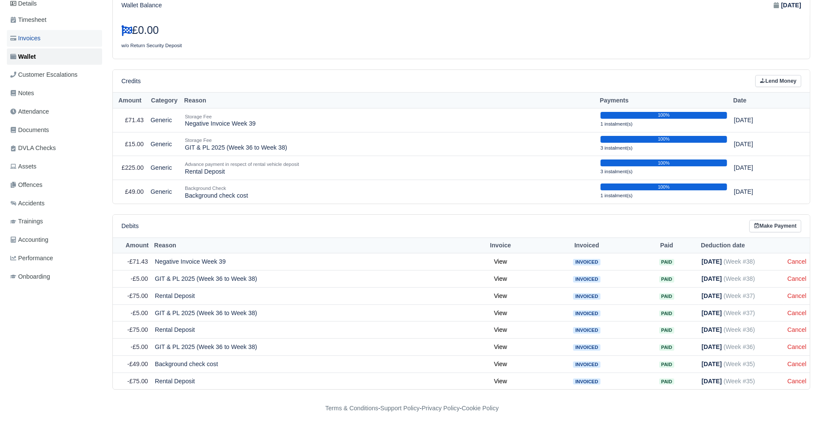  What do you see at coordinates (130, 168) in the screenshot?
I see `td: £225.00` at bounding box center [130, 168].